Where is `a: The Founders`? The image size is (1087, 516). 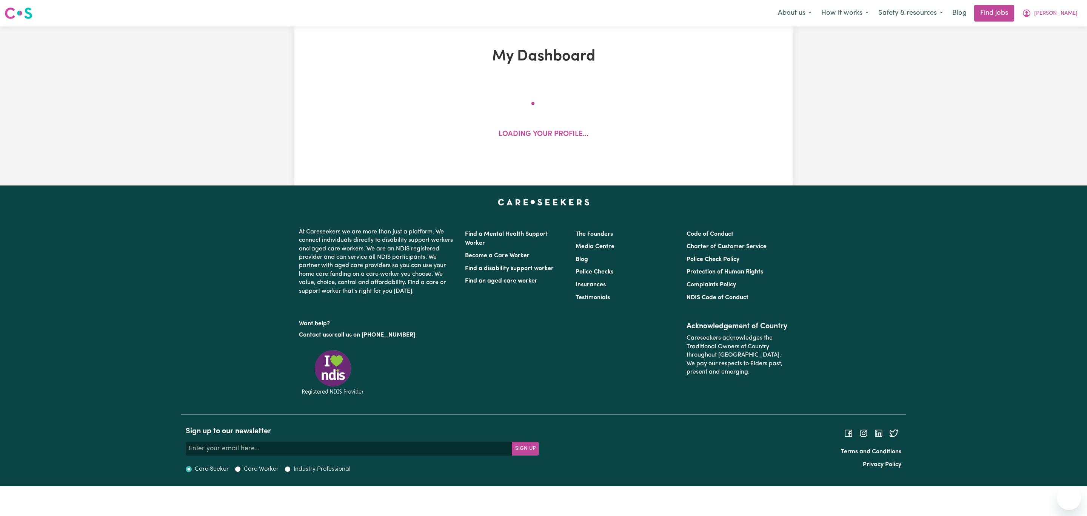 a: The Founders is located at coordinates (594, 234).